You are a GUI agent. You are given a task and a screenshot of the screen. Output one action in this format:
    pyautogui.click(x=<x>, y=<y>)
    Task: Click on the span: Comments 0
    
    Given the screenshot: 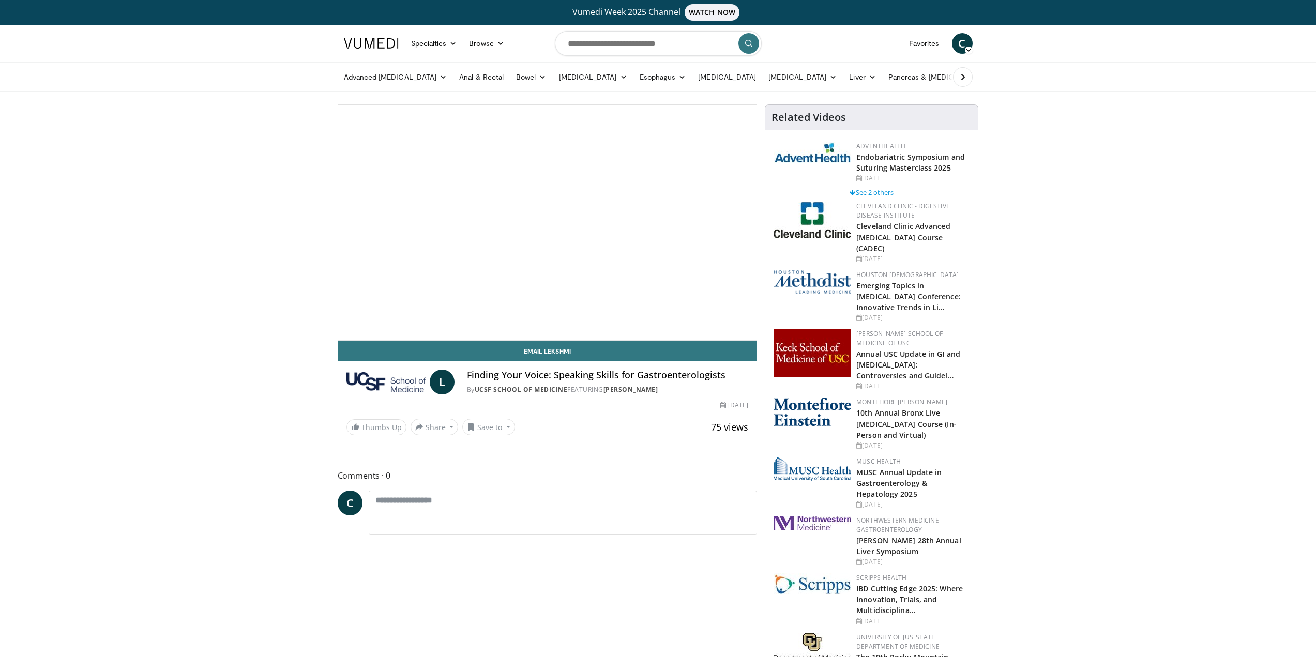 What is the action you would take?
    pyautogui.click(x=547, y=476)
    